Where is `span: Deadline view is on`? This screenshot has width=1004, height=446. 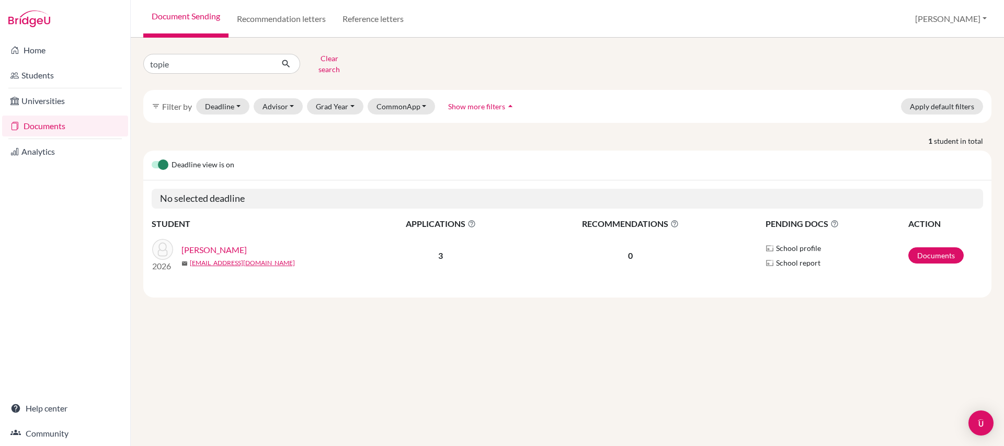 span: Deadline view is on is located at coordinates (203, 165).